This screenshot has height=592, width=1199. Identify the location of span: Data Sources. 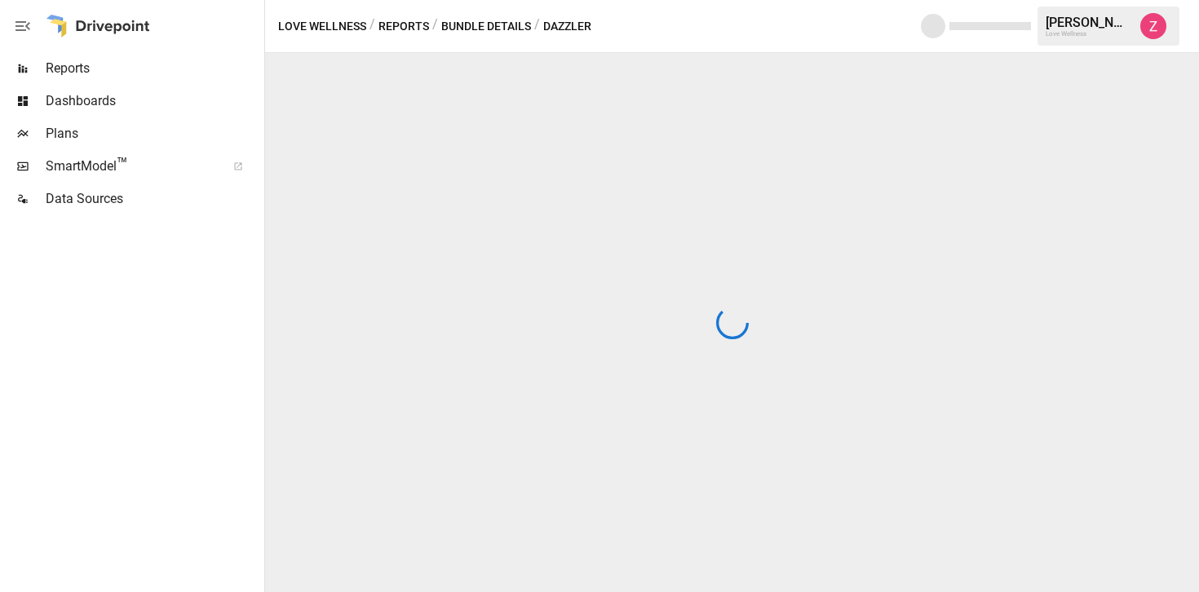
(153, 199).